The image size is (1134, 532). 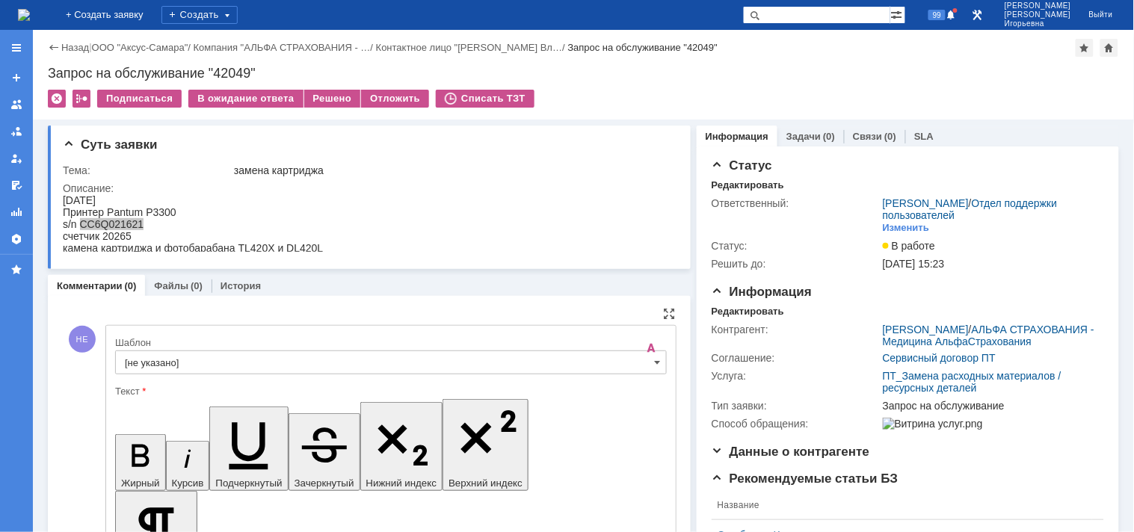 What do you see at coordinates (795, 246) in the screenshot?
I see `div: Статус:` at bounding box center [795, 246].